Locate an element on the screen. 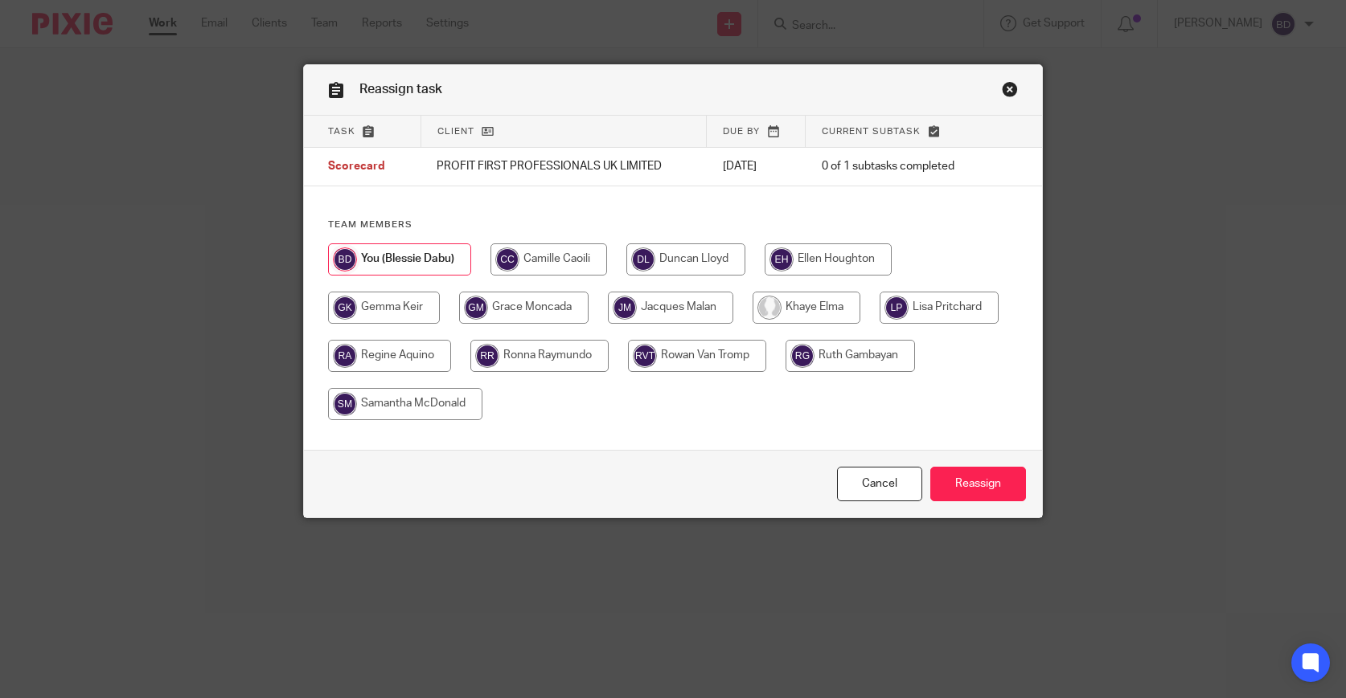 The image size is (1346, 698). span: Scorecard is located at coordinates (356, 167).